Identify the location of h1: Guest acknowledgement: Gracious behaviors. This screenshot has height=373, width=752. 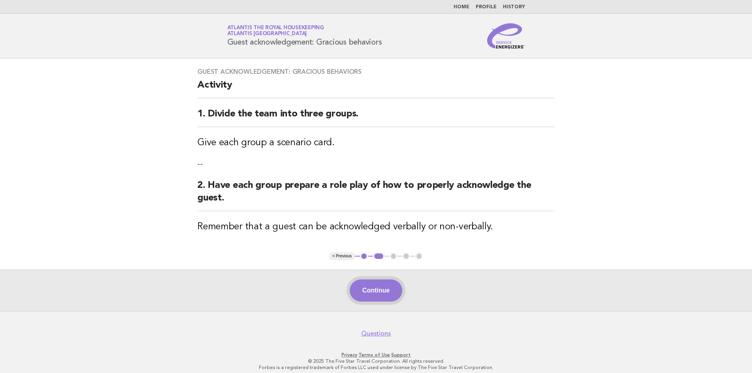
(305, 36).